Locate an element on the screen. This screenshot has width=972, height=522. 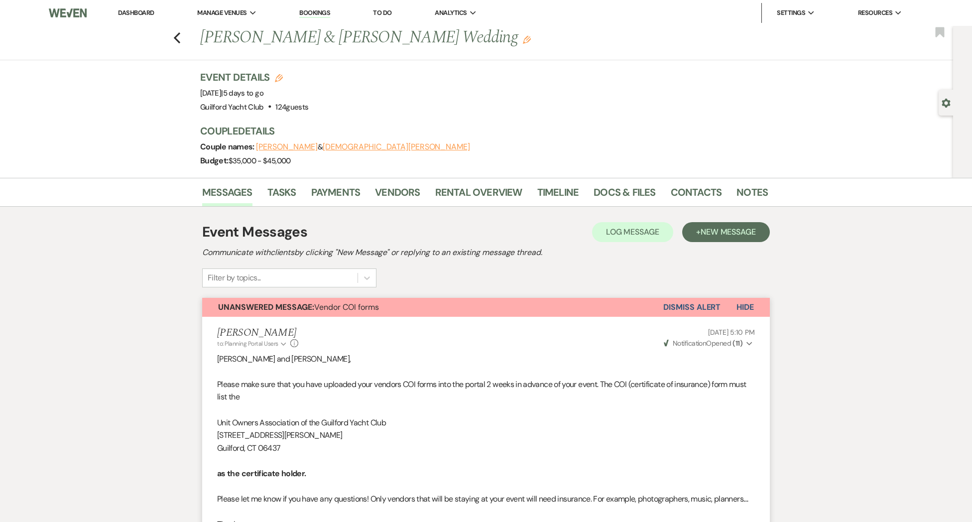
a: Payments is located at coordinates (336, 195).